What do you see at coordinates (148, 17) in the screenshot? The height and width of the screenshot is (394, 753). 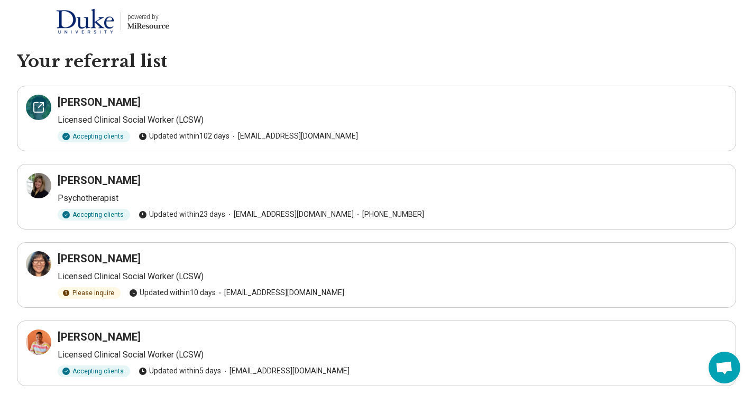 I see `div: powered by` at bounding box center [148, 17].